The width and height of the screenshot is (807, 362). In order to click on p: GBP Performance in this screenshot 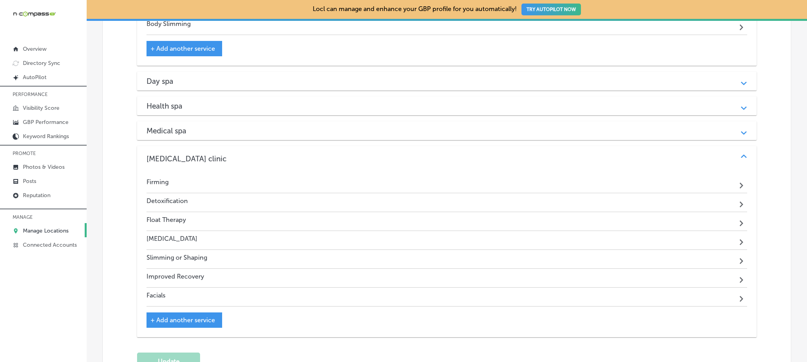, I will do `click(46, 122)`.